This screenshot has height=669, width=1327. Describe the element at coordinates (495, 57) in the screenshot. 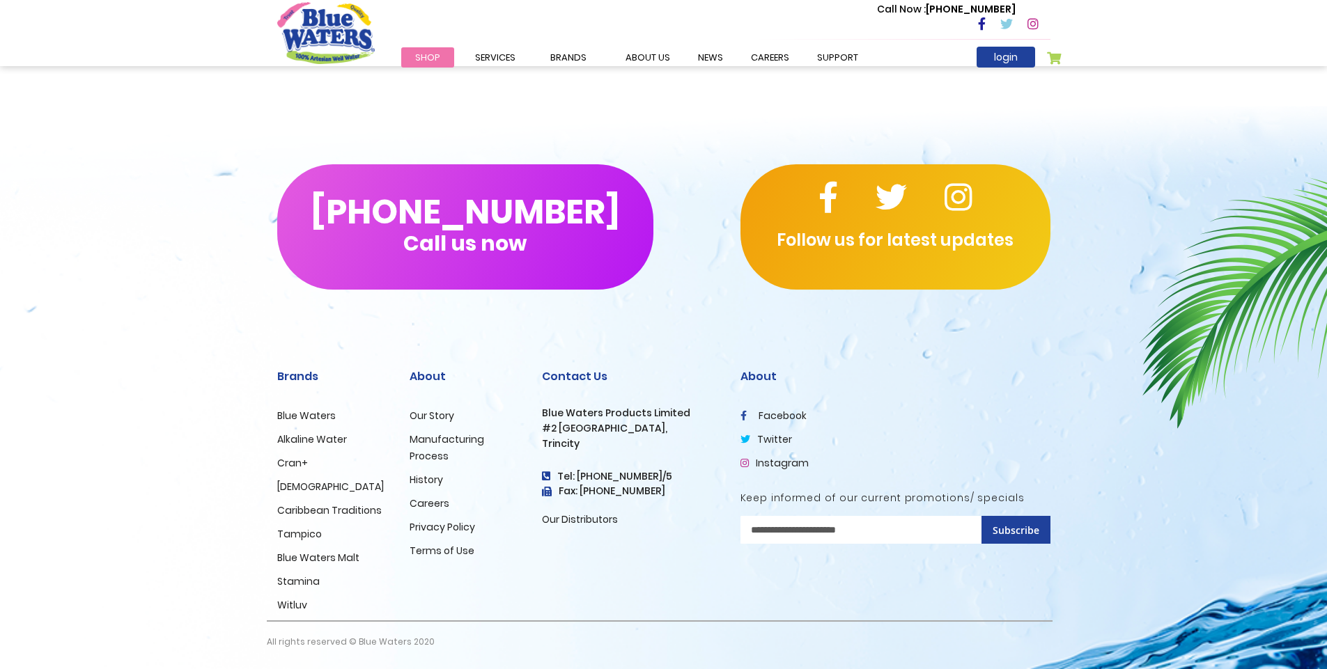

I see `span: Services` at that location.